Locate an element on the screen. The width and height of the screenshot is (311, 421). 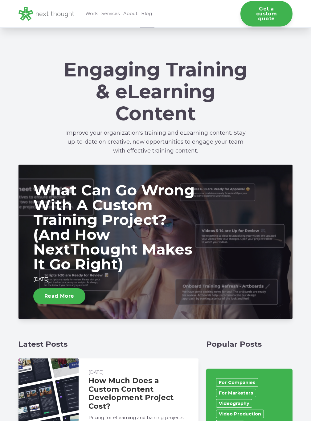
img: LG - NextThought Logo is located at coordinates (46, 14).